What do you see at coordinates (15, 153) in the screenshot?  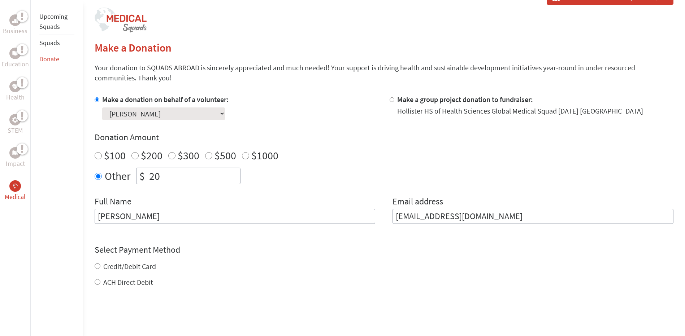 I see `img: Impact` at bounding box center [15, 153].